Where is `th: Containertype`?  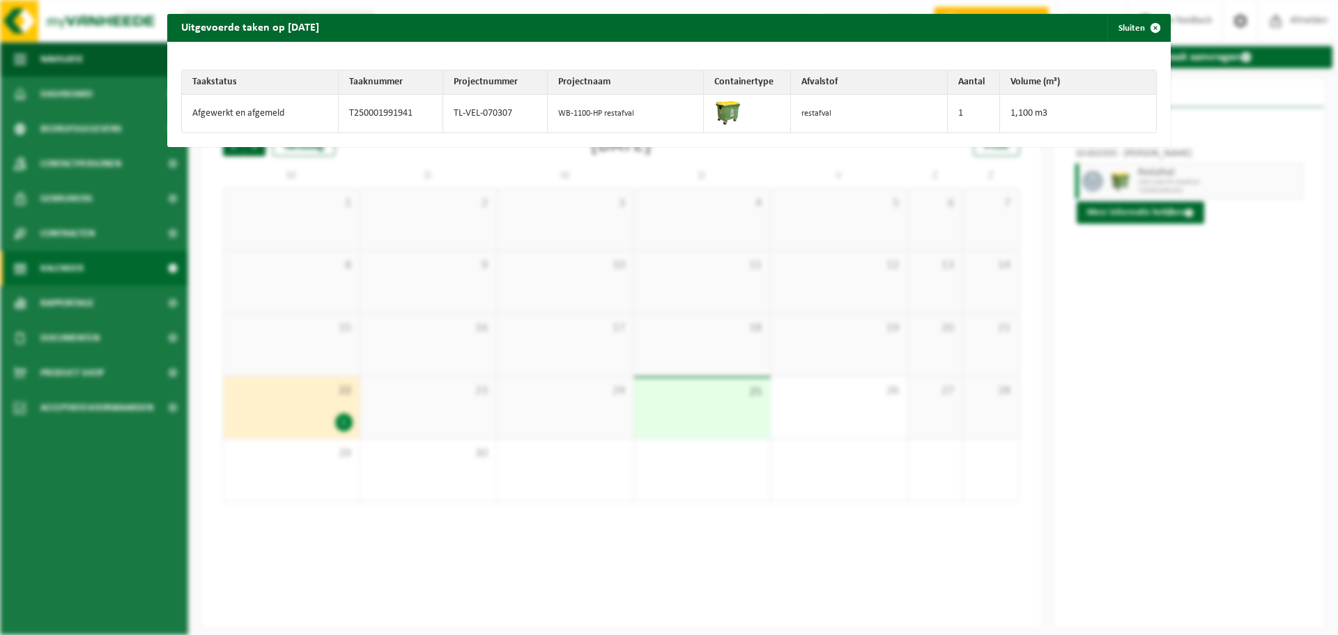
th: Containertype is located at coordinates (747, 82).